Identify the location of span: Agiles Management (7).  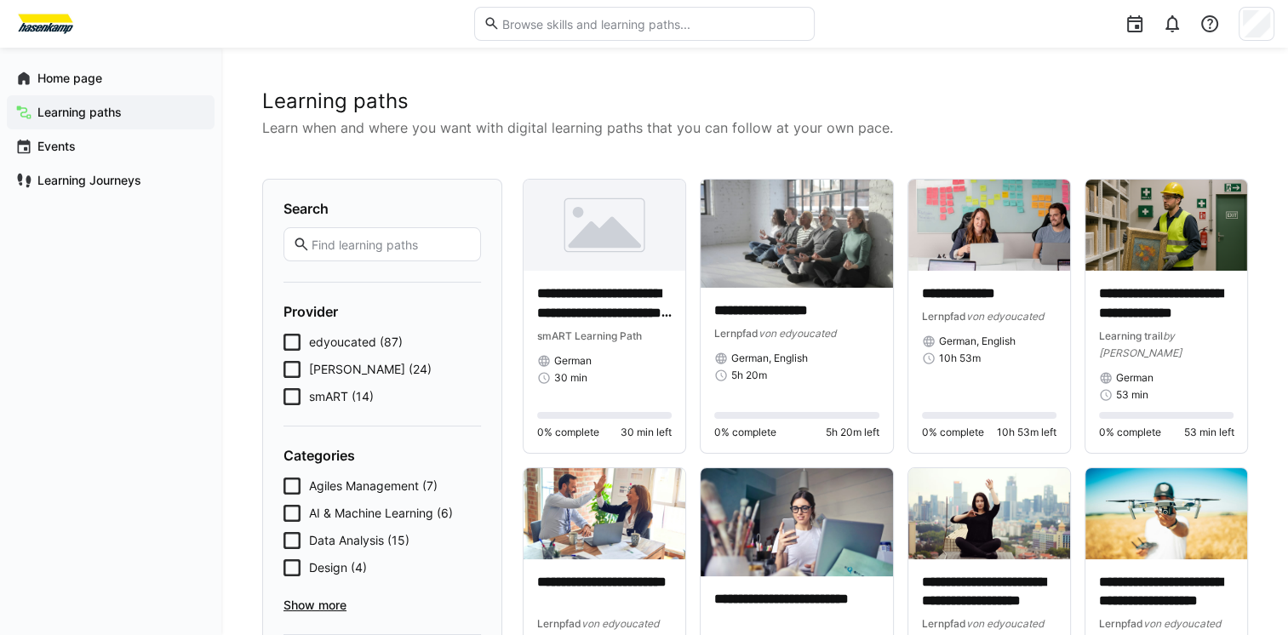
(373, 486).